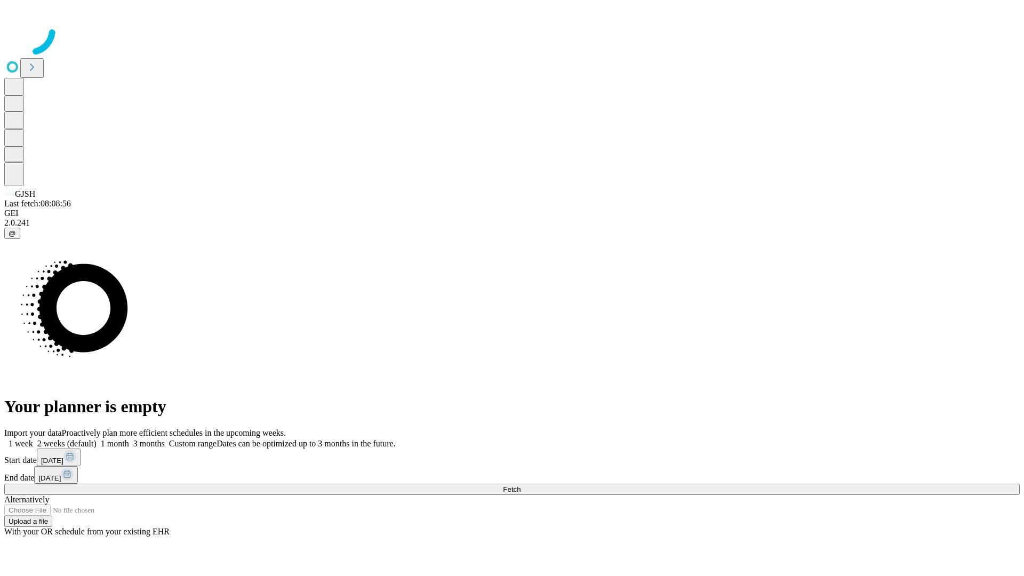  I want to click on button: Upload a file, so click(28, 521).